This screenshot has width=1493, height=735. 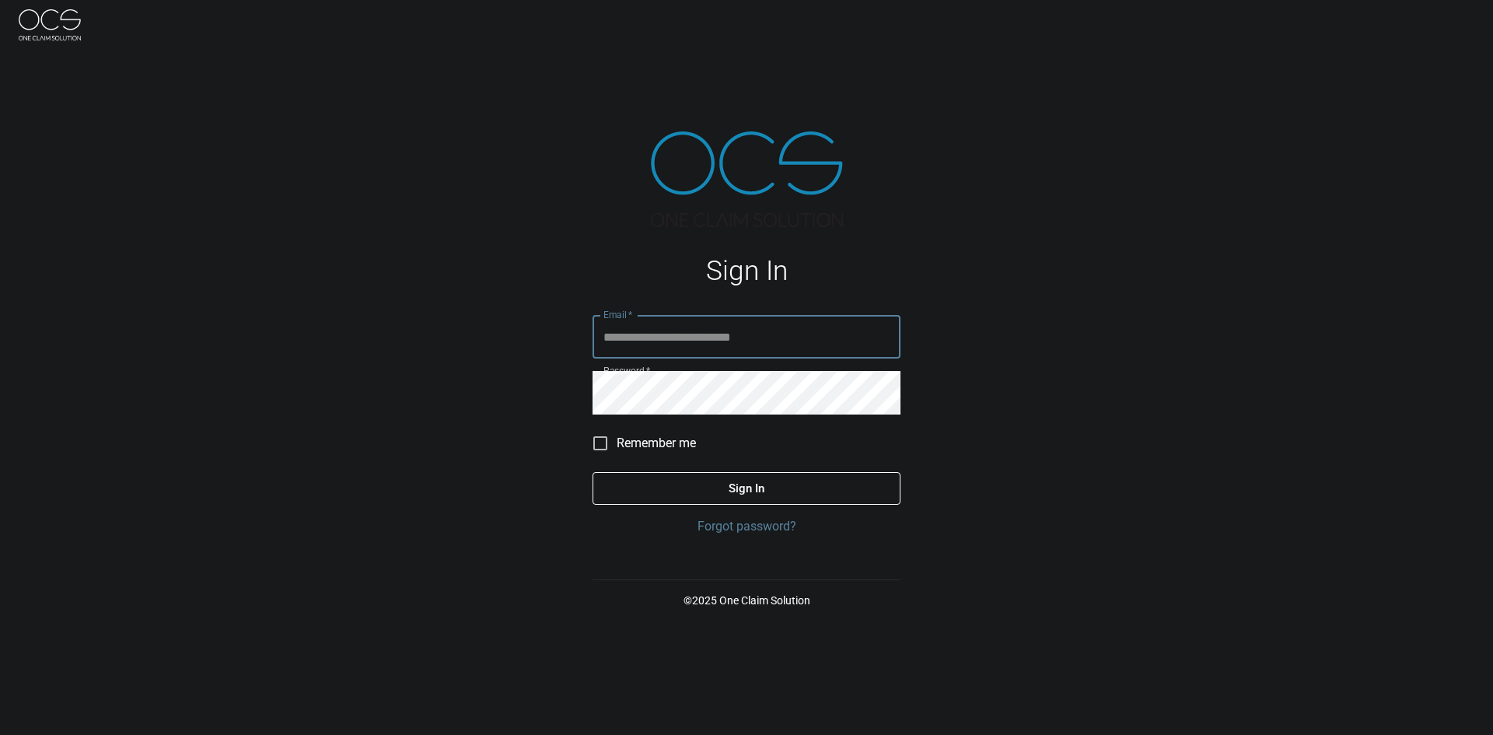 What do you see at coordinates (627, 370) in the screenshot?
I see `label: Password` at bounding box center [627, 370].